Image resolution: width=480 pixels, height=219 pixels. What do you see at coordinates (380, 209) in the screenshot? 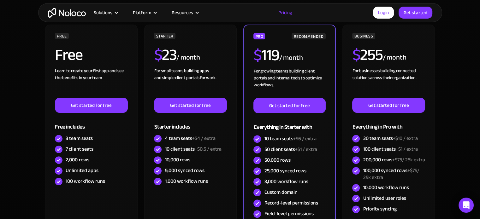
I see `div: Priority syncing` at bounding box center [380, 209].